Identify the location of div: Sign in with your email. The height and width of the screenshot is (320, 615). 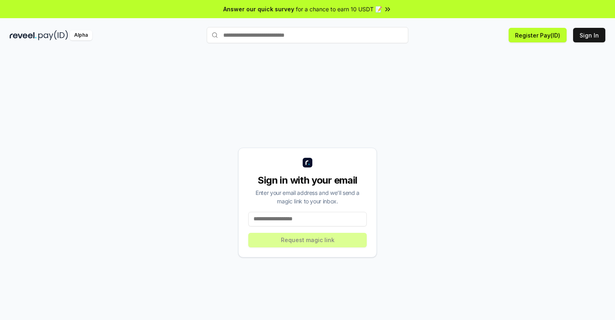
(307, 180).